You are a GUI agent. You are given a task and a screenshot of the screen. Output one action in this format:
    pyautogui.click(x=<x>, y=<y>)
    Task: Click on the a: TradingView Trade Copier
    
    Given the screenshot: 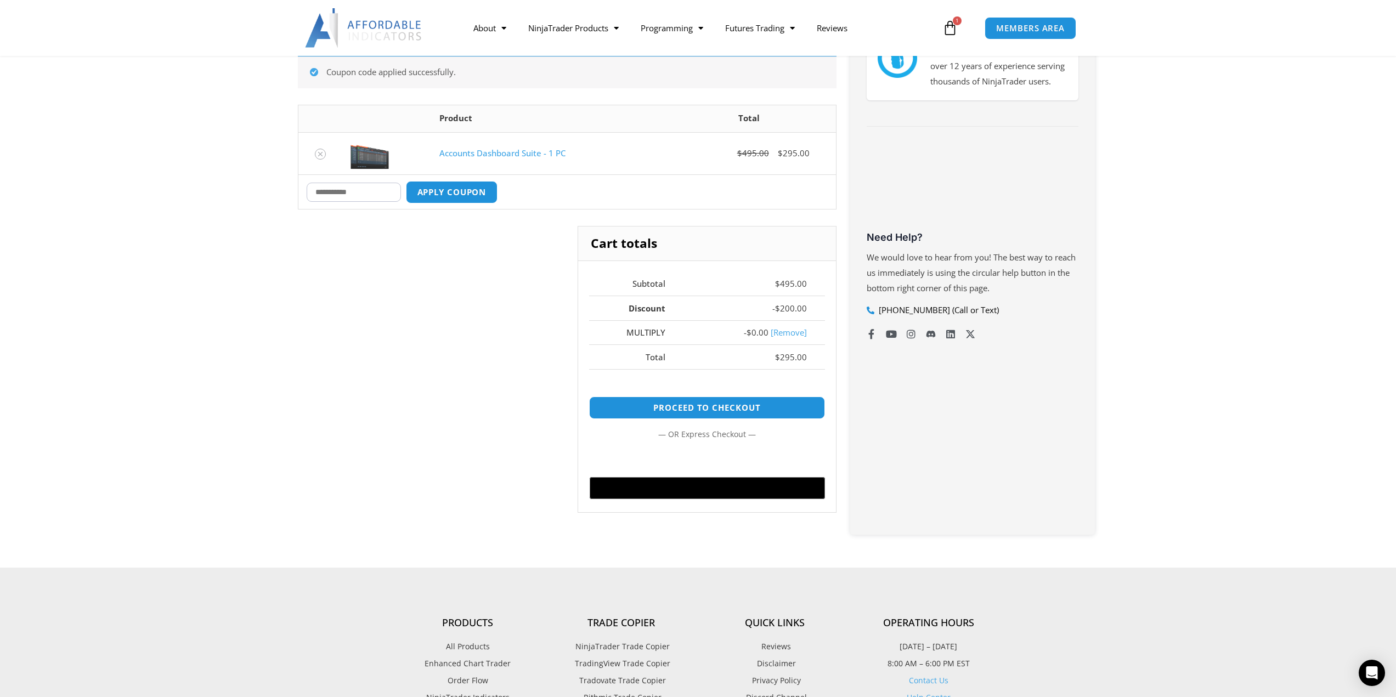 What is the action you would take?
    pyautogui.click(x=622, y=664)
    